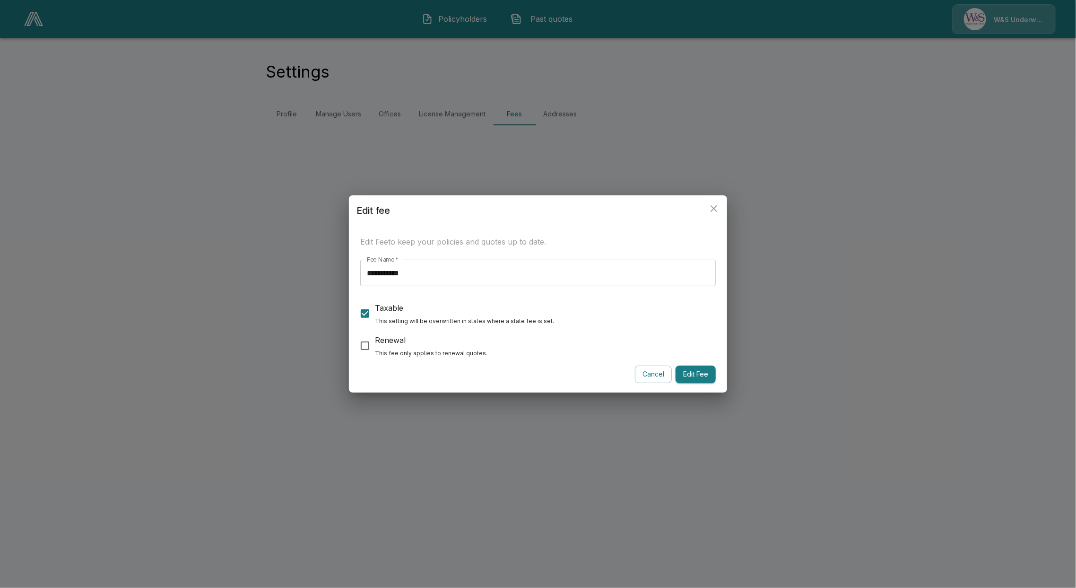  I want to click on label: Fee Name, so click(382, 259).